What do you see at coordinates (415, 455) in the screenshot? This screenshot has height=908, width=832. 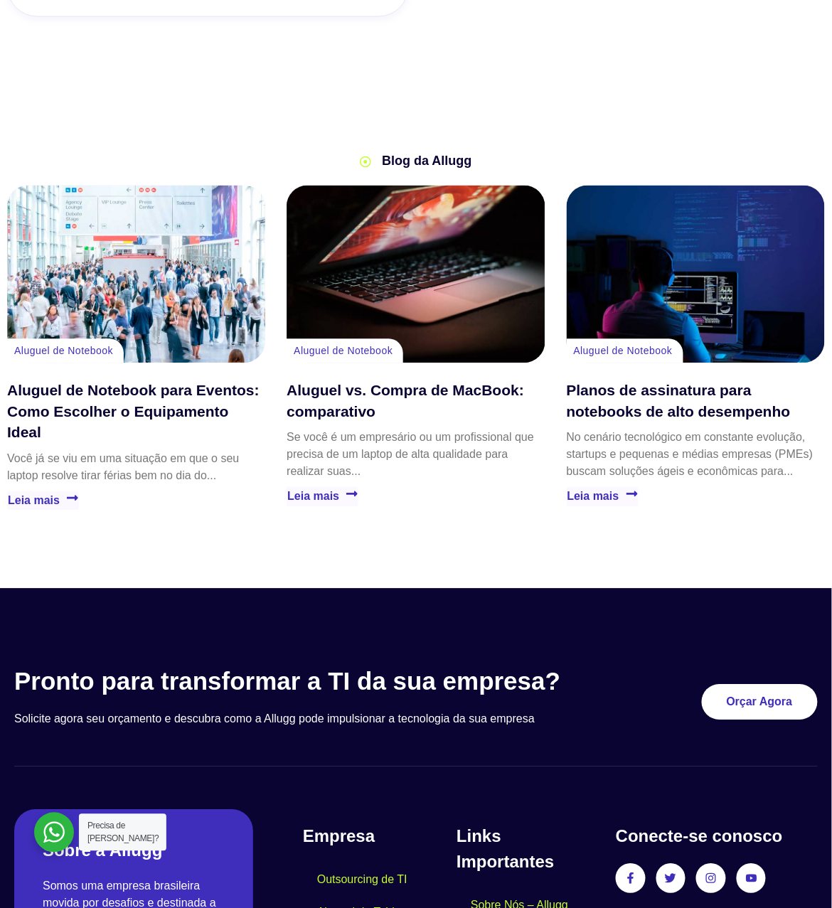 I see `p: Se você é um empresário ou um profissional que precisa de um laptop de alta qualidade para realiz...` at bounding box center [415, 455].